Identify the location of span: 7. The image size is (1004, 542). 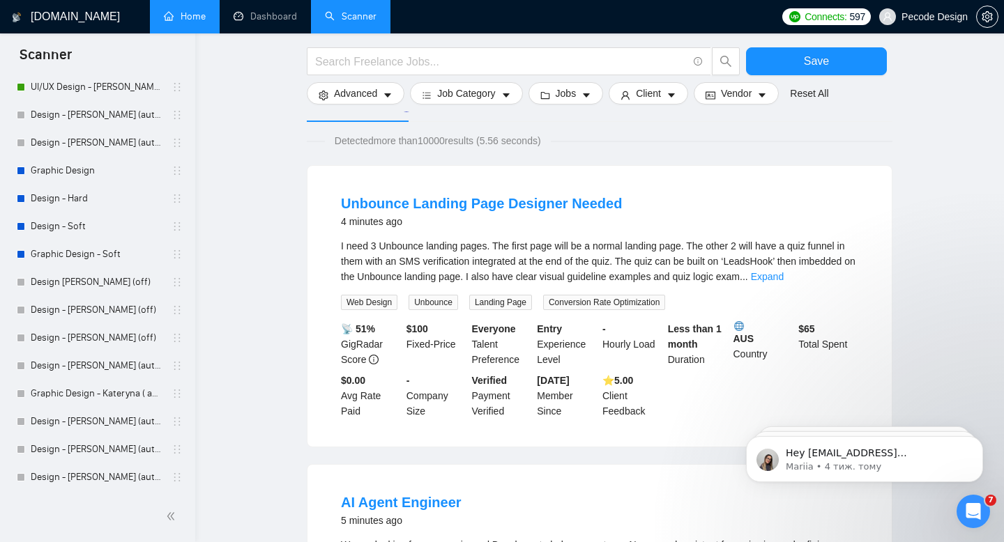
(991, 501).